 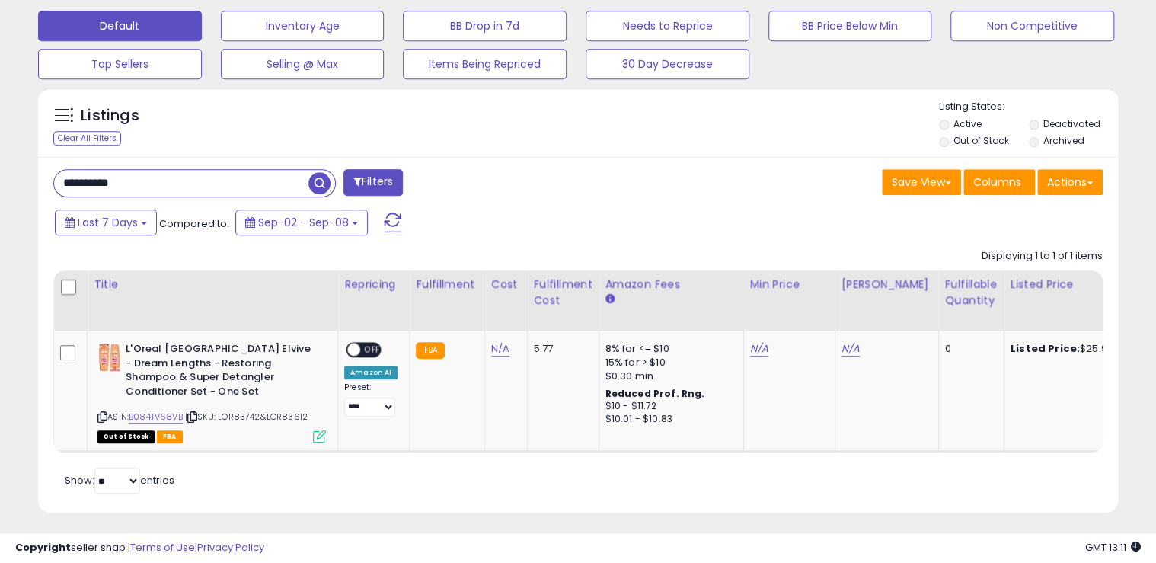 What do you see at coordinates (560, 349) in the screenshot?
I see `div: 5.77` at bounding box center [560, 349].